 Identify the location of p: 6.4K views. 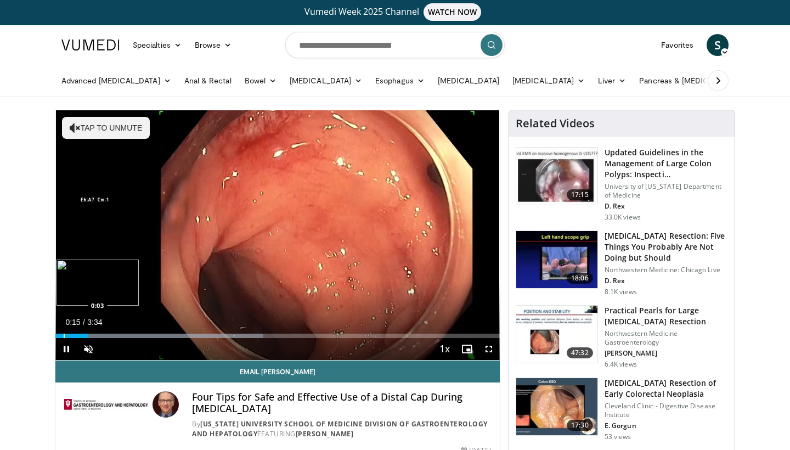
(621, 364).